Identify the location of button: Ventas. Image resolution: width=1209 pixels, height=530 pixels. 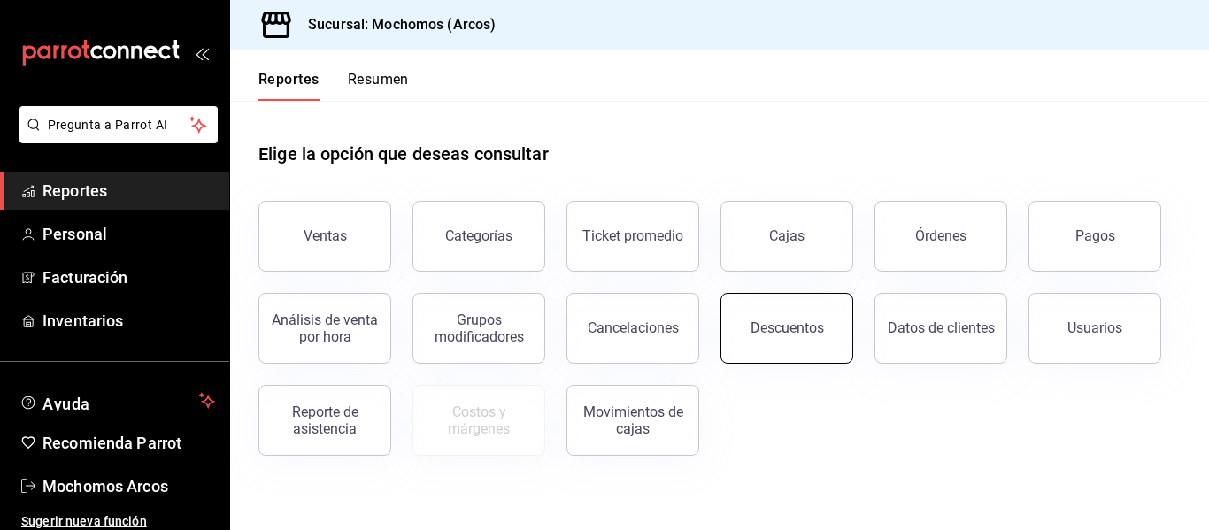
(325, 236).